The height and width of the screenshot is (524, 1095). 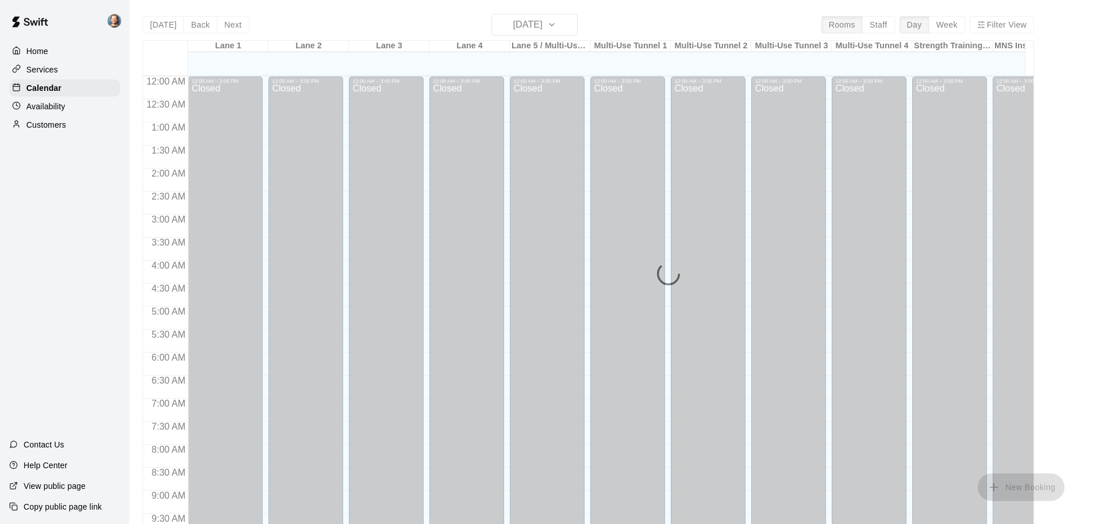 I want to click on div: Customers, so click(x=64, y=125).